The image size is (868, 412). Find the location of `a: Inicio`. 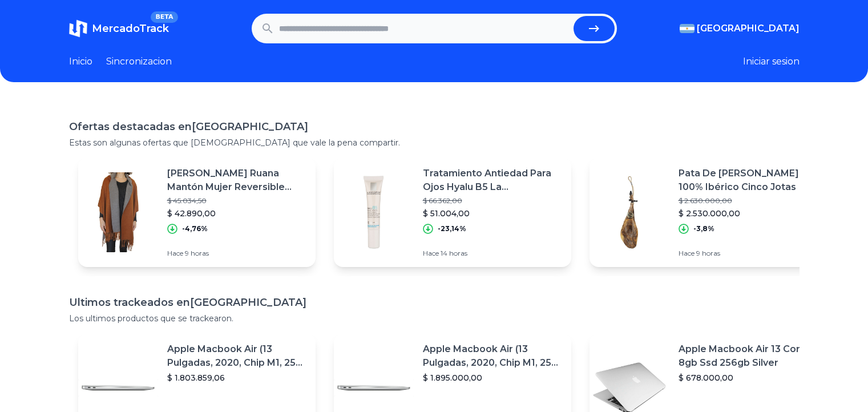

a: Inicio is located at coordinates (80, 62).